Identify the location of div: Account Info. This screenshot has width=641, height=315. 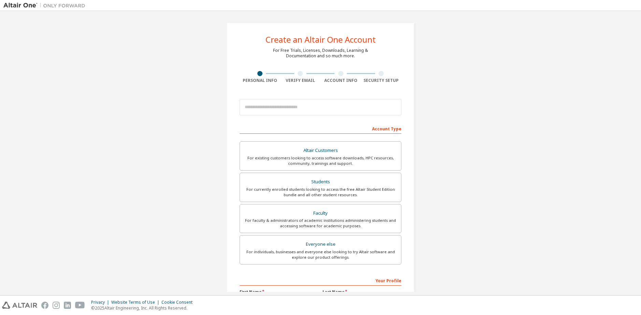
(341, 81).